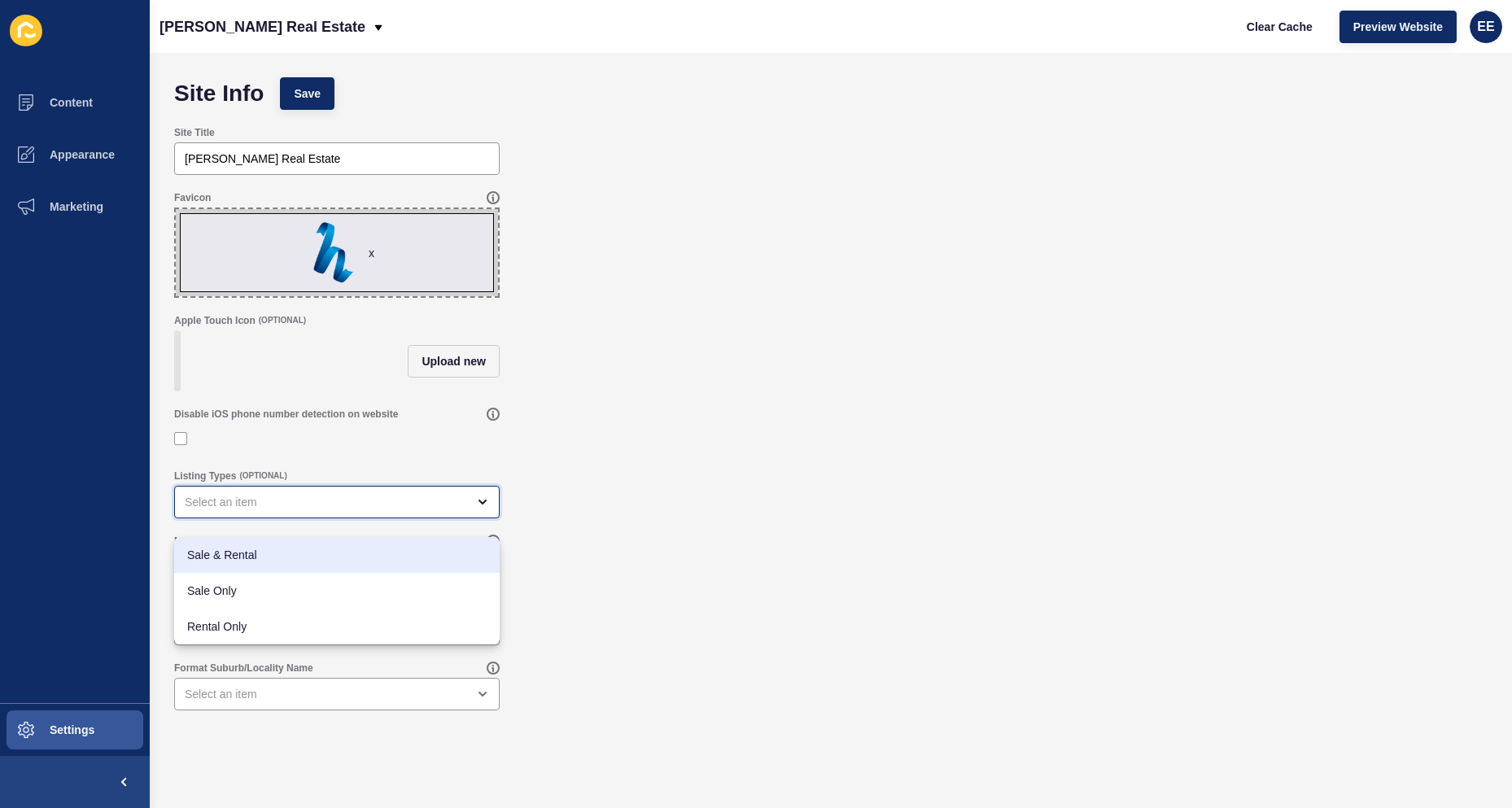 The image size is (1512, 808). Describe the element at coordinates (307, 94) in the screenshot. I see `button: Save` at that location.